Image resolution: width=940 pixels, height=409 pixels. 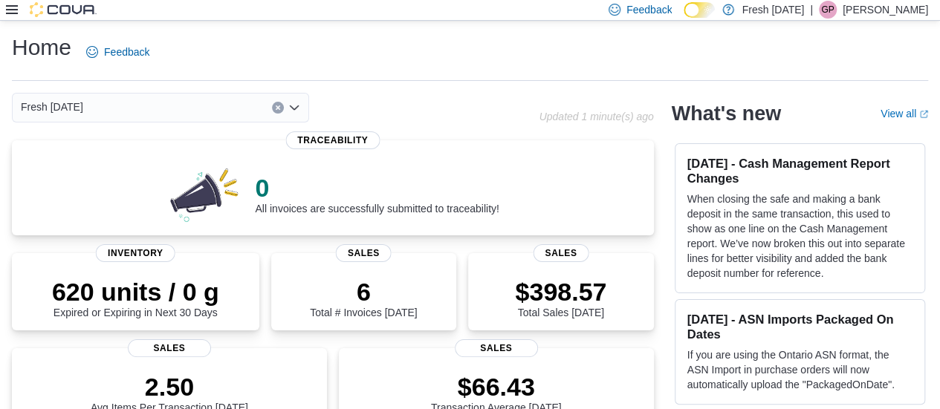 What do you see at coordinates (684, 18) in the screenshot?
I see `span: Dark Mode` at bounding box center [684, 18].